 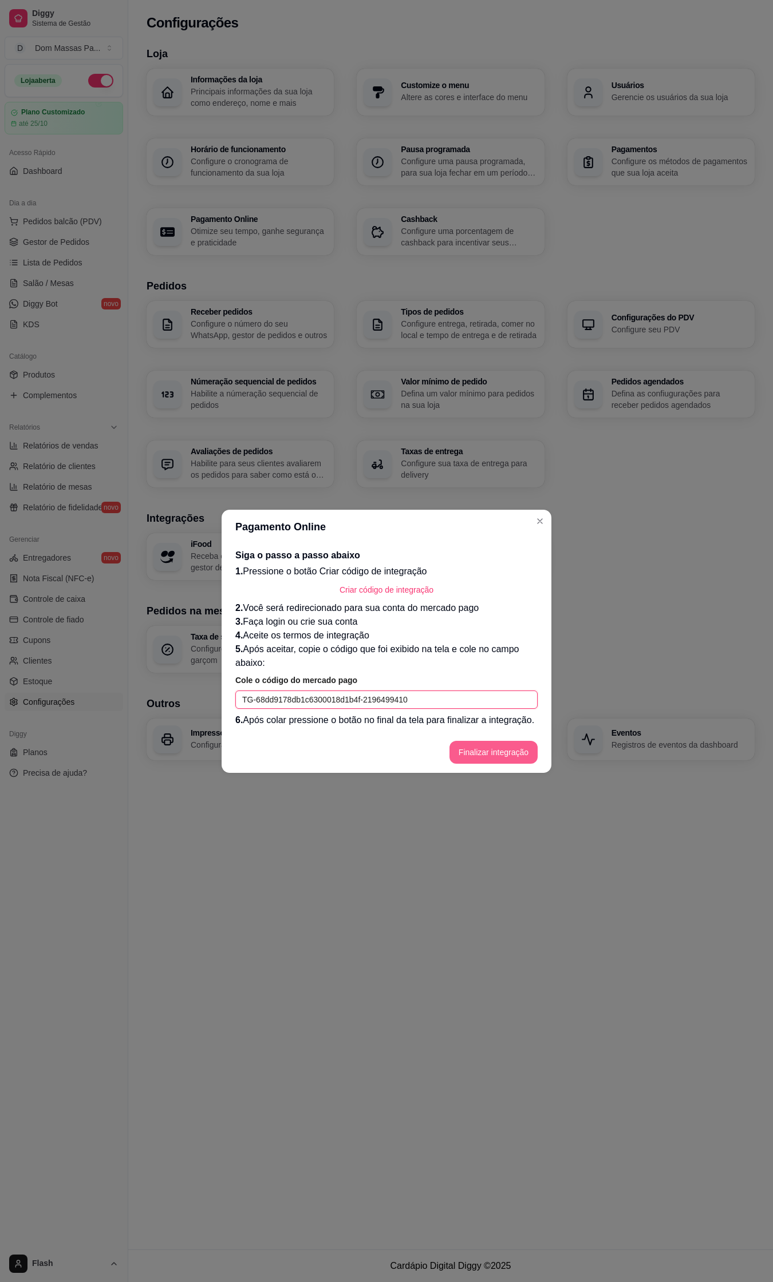 What do you see at coordinates (386, 590) in the screenshot?
I see `a: Criar código de integração` at bounding box center [386, 590].